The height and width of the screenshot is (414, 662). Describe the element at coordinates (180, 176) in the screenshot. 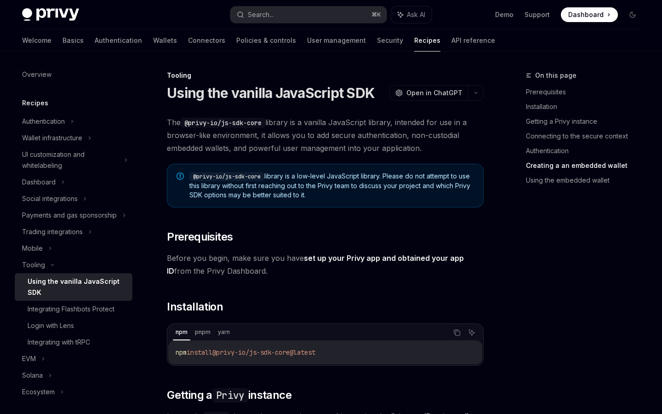

I see `svg: Note` at that location.